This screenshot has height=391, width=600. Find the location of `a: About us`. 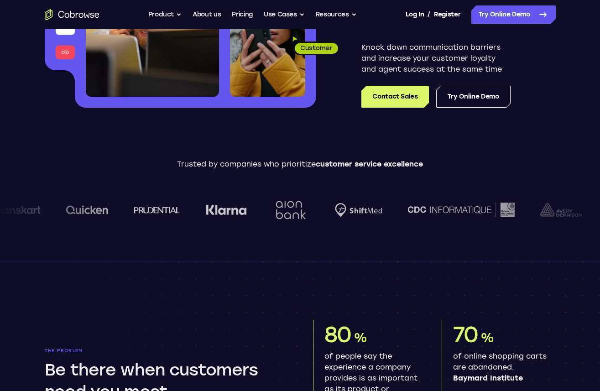

a: About us is located at coordinates (207, 15).